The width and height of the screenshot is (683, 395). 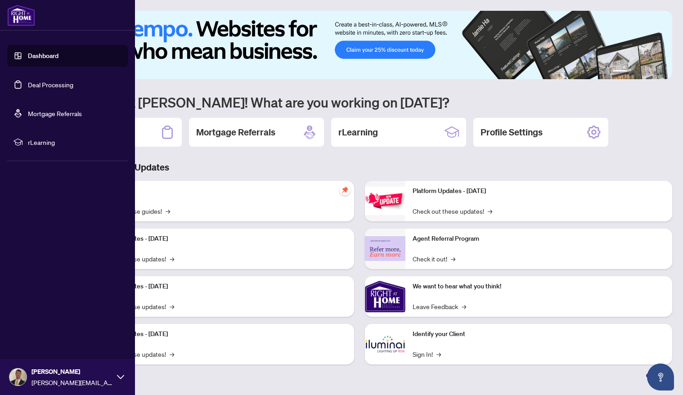 What do you see at coordinates (661, 377) in the screenshot?
I see `button: Open asap` at bounding box center [661, 377].